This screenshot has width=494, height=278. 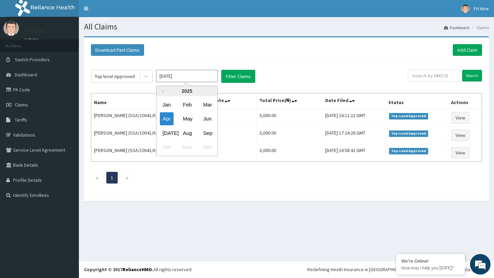 I want to click on footer: All rights reserved., so click(x=286, y=270).